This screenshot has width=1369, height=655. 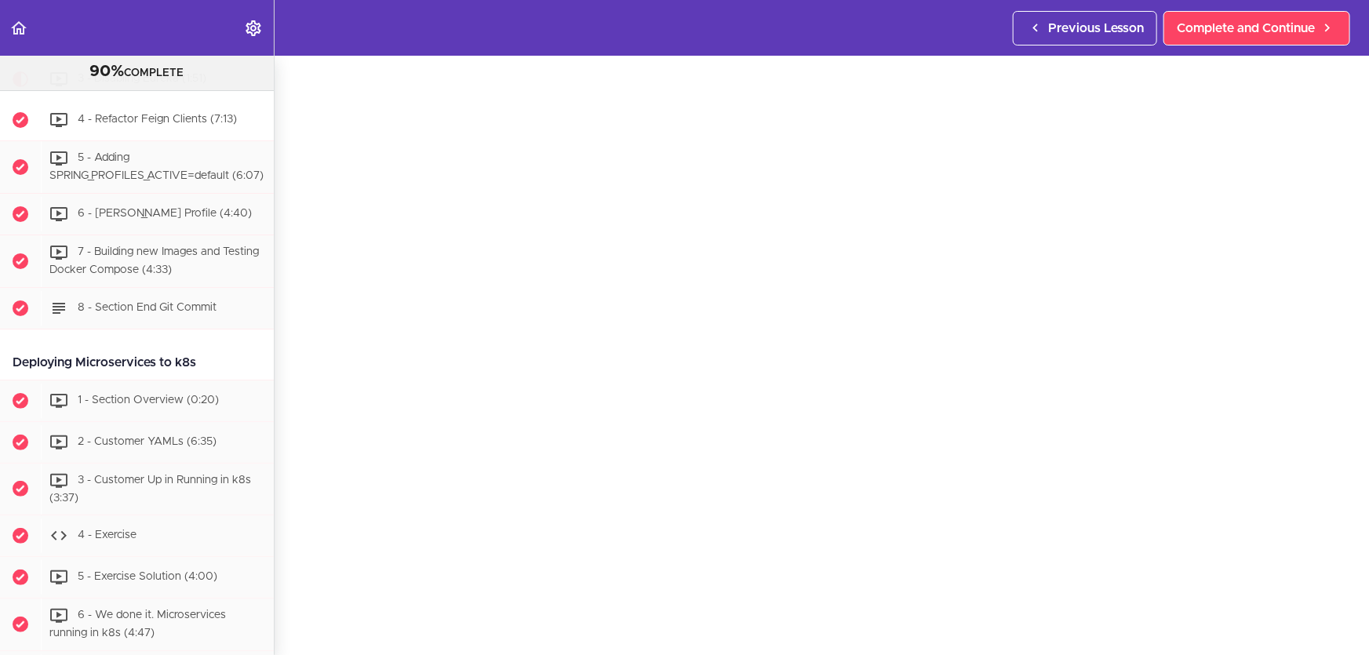 What do you see at coordinates (148, 578) in the screenshot?
I see `span: 5 - Exercise Solution (4:00)` at bounding box center [148, 578].